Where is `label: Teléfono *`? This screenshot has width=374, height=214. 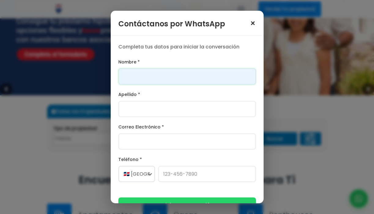
label: Teléfono * is located at coordinates (187, 159).